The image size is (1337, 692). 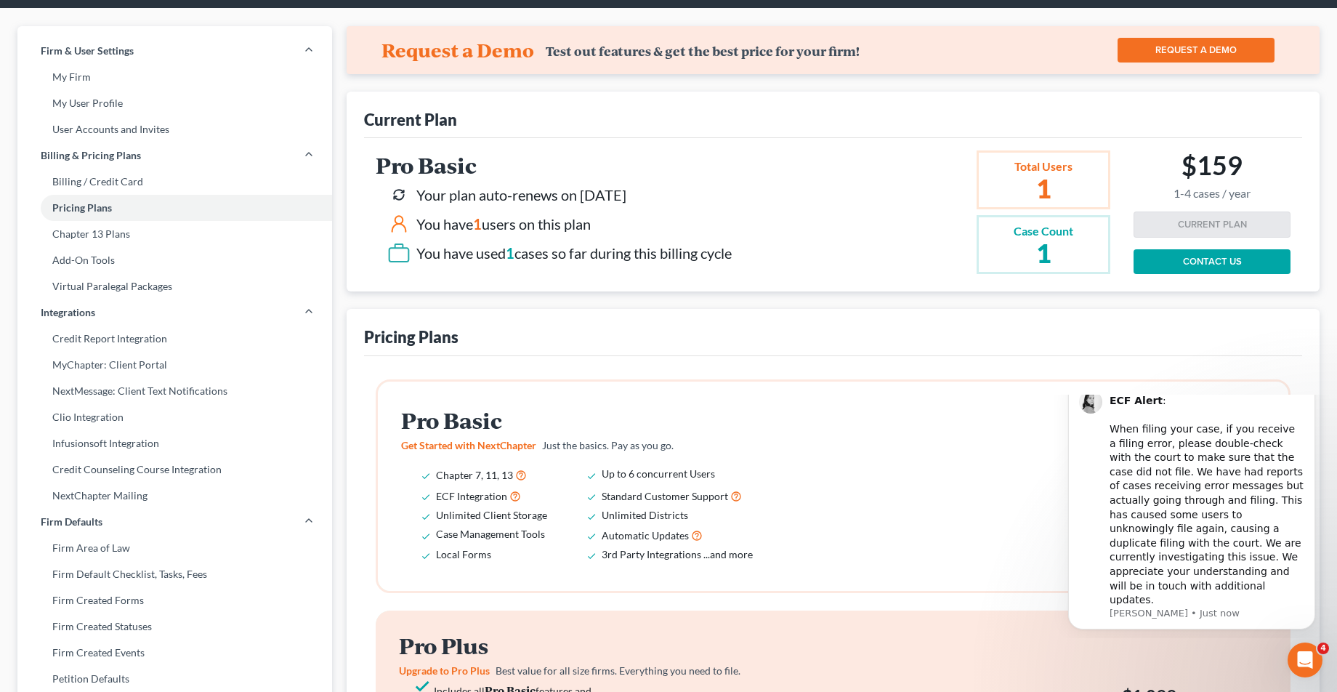 What do you see at coordinates (174, 548) in the screenshot?
I see `a: Firm Area of Law` at bounding box center [174, 548].